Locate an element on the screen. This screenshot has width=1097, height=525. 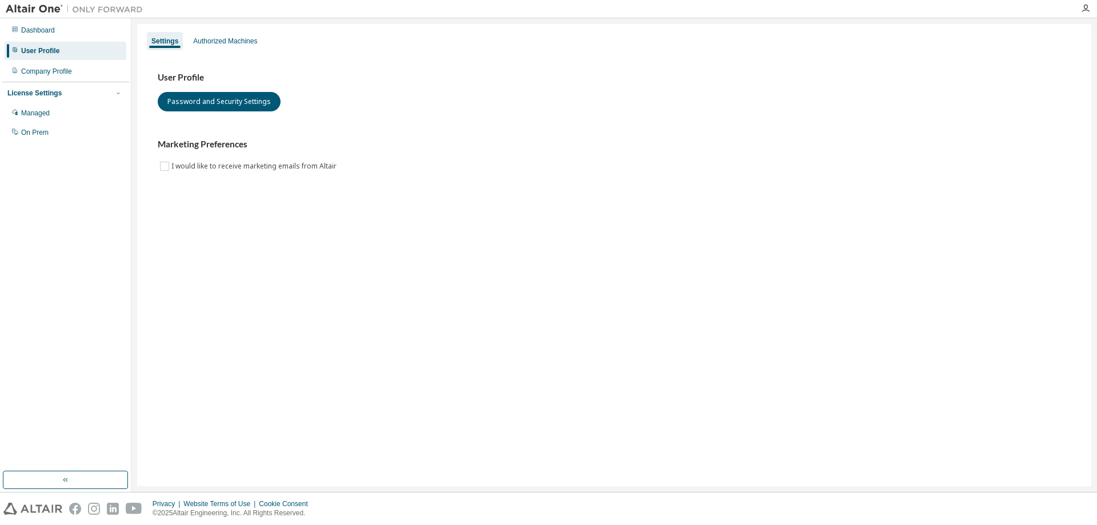
img: instagram.svg is located at coordinates (94, 509).